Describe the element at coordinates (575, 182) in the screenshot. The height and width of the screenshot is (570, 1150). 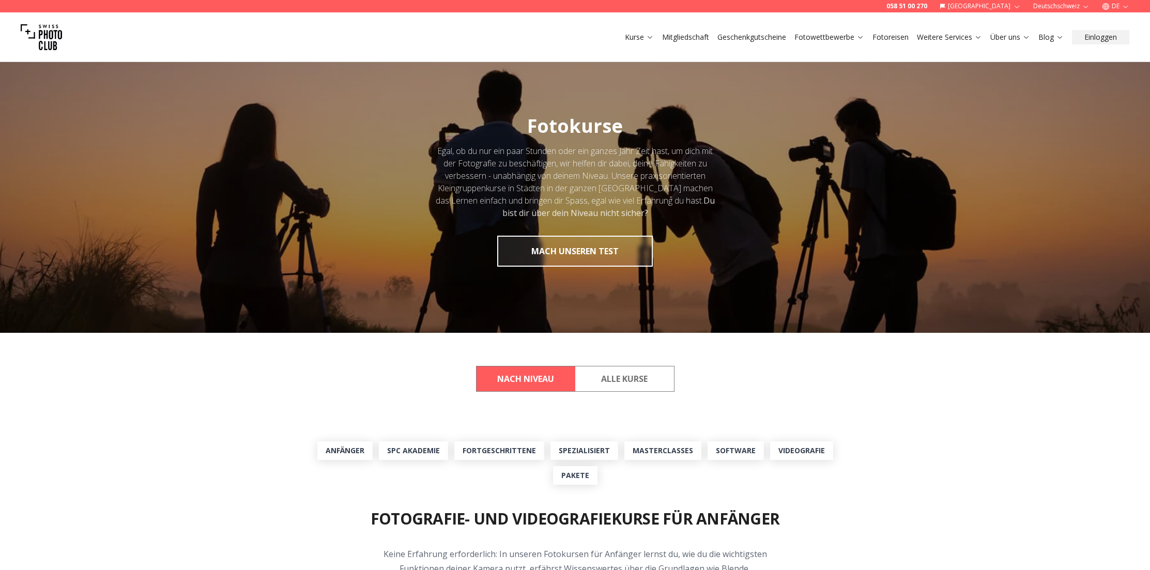
I see `div: Egal, ob du nur ein paar Stunden oder ein ganzes Jahr Zeit hast, um dich mit der Fotografie zu be...` at that location.